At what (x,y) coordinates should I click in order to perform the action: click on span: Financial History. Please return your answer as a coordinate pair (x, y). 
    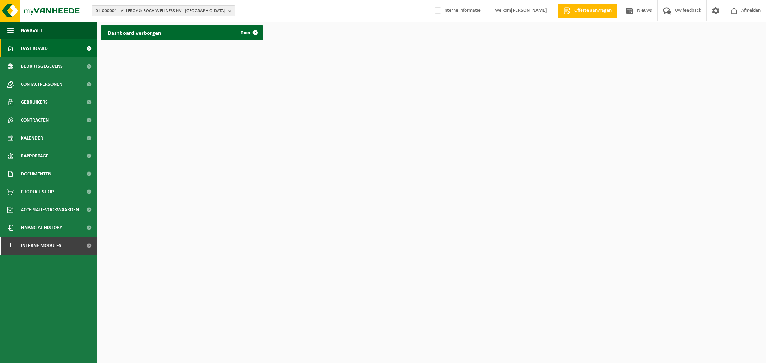
    Looking at the image, I should click on (41, 228).